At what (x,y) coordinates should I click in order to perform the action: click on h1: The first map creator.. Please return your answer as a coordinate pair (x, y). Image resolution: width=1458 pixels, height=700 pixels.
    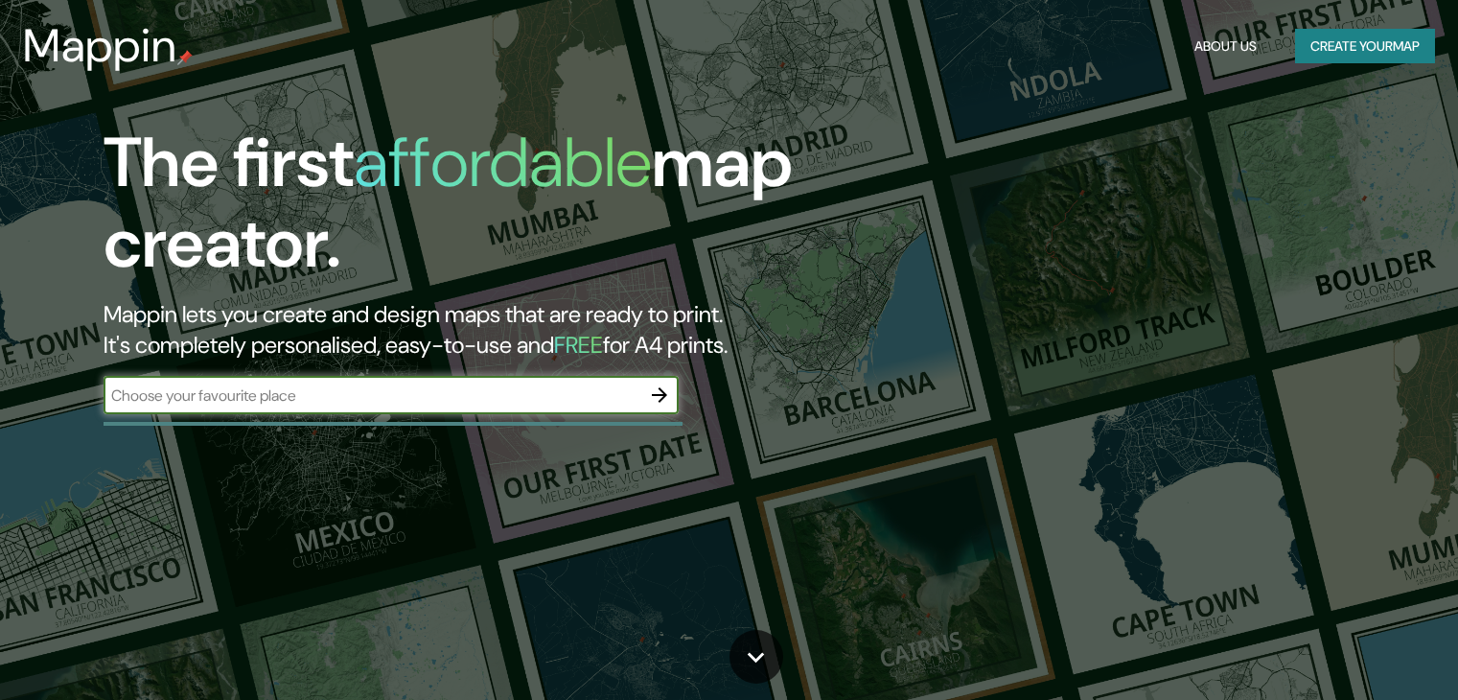
    Looking at the image, I should click on (468, 211).